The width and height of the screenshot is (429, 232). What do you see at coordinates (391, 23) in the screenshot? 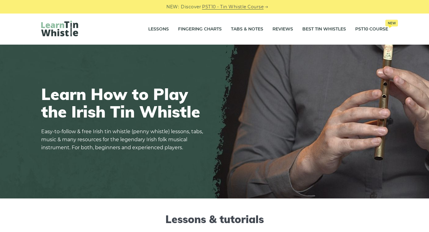
I see `span: New` at bounding box center [391, 23].